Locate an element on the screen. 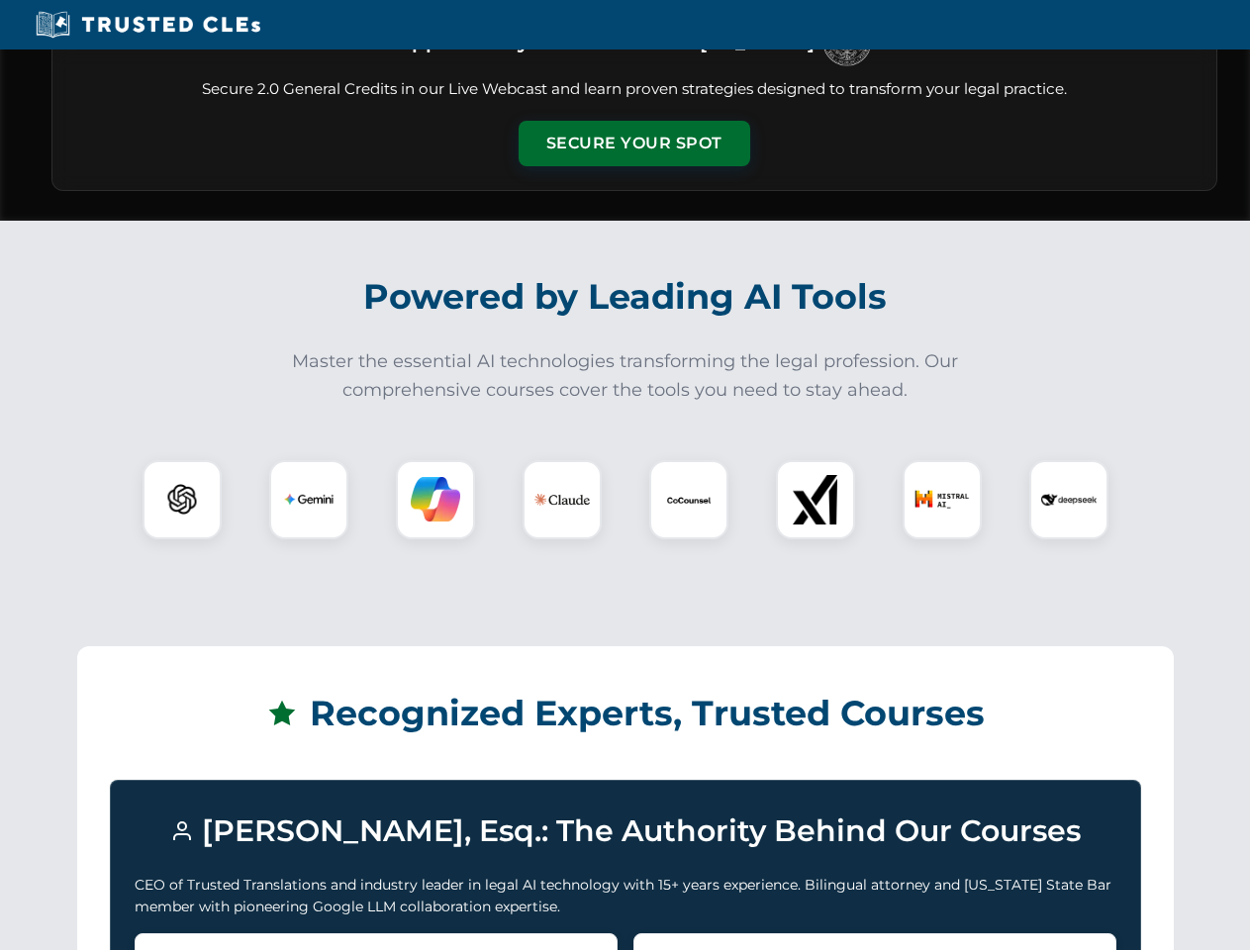  p: CEO of Trusted Translations and industry leader in legal AI technology with 15+ years experience.... is located at coordinates (625, 895).